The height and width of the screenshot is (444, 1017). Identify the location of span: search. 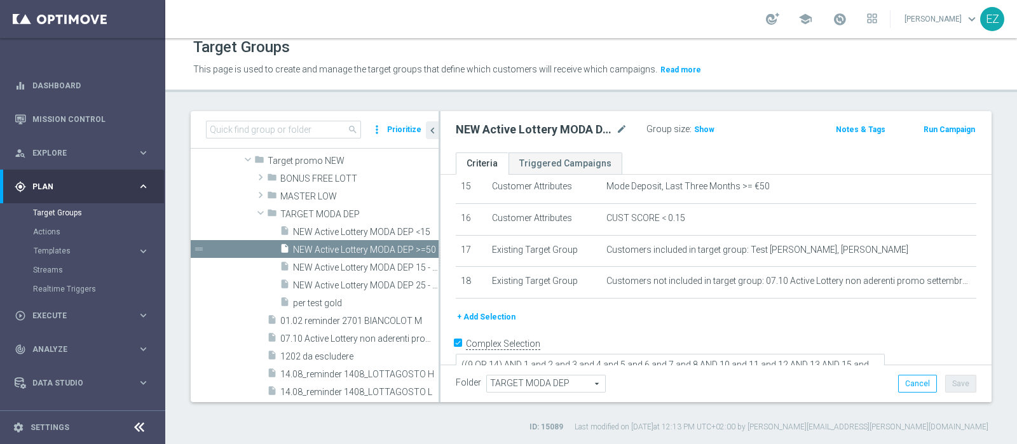
(353, 130).